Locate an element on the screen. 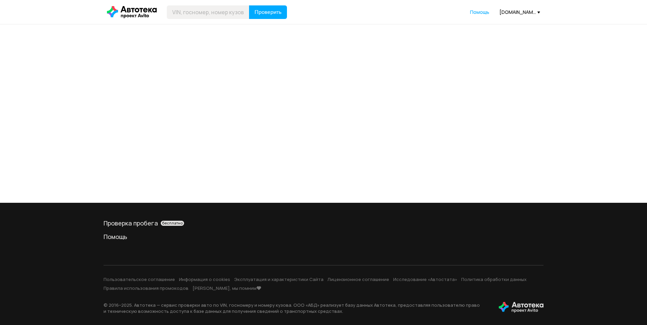 The image size is (647, 325). a: Правила использования промокодов is located at coordinates (146, 288).